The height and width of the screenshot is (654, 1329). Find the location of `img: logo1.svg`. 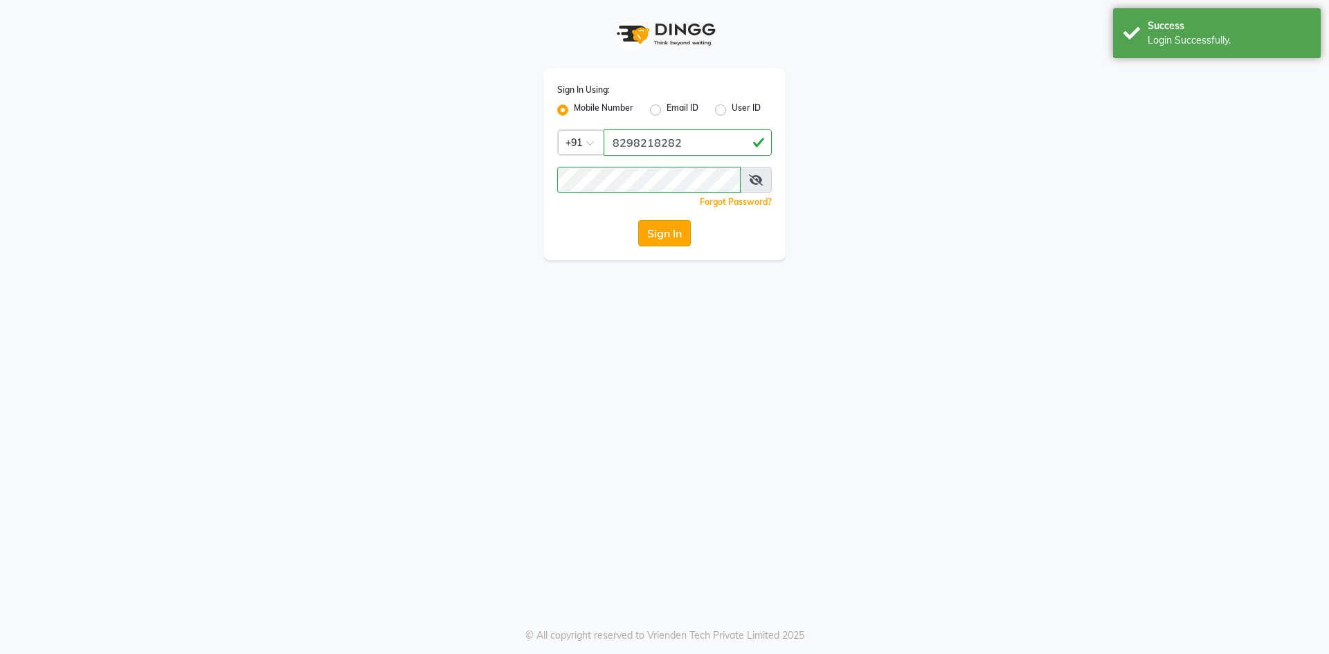

img: logo1.svg is located at coordinates (665, 34).